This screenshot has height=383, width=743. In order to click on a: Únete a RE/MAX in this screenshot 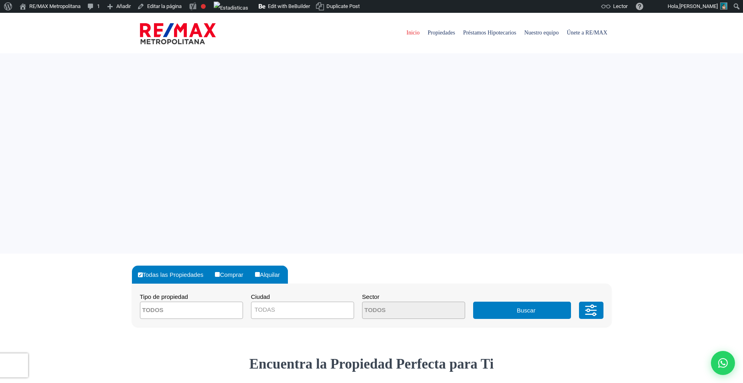, I will do `click(587, 33)`.